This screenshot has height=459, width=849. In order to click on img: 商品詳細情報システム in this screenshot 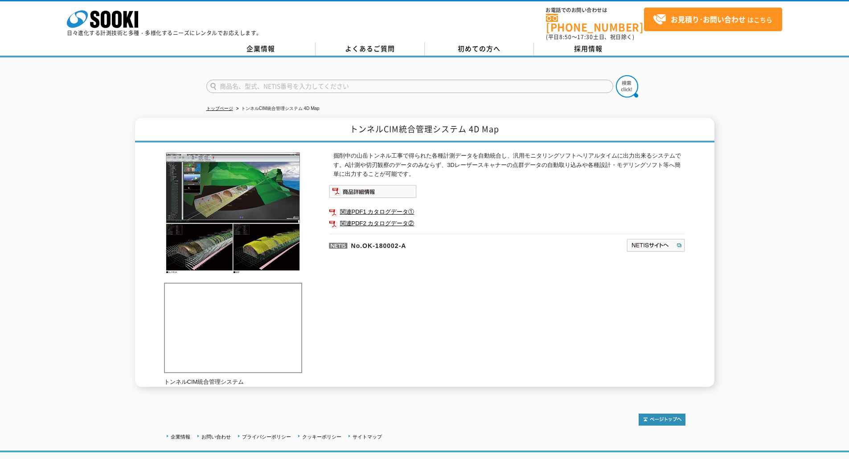, I will do `click(372, 192)`.